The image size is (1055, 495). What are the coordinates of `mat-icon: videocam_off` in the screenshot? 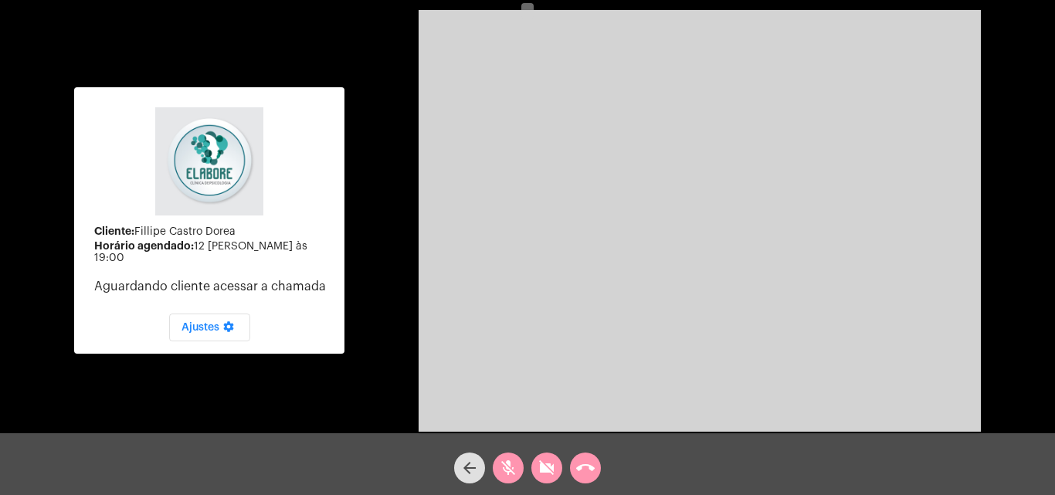 It's located at (547, 468).